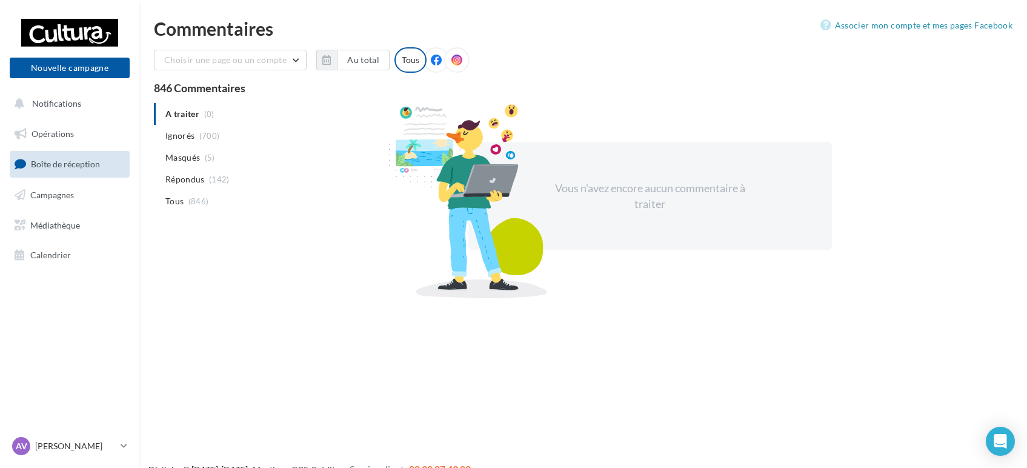 The height and width of the screenshot is (468, 1027). I want to click on a: Campagnes, so click(70, 195).